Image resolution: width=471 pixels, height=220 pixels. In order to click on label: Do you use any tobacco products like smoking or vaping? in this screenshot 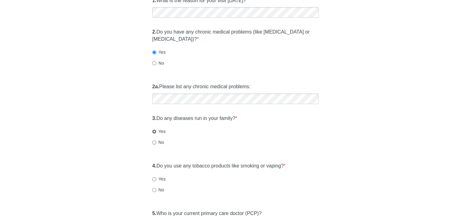, I will do `click(219, 166)`.